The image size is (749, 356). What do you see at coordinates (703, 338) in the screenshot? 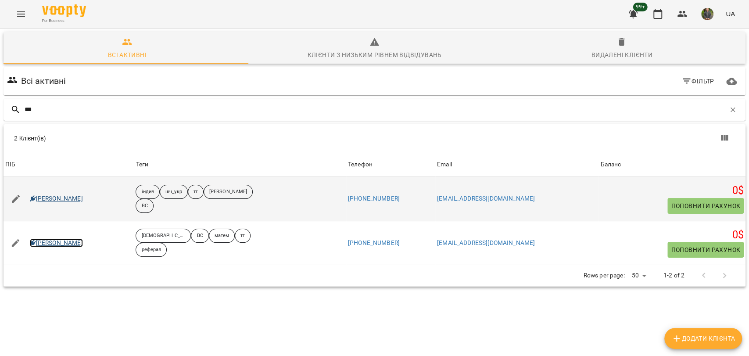
I see `span: Додати клієнта` at bounding box center [703, 338].